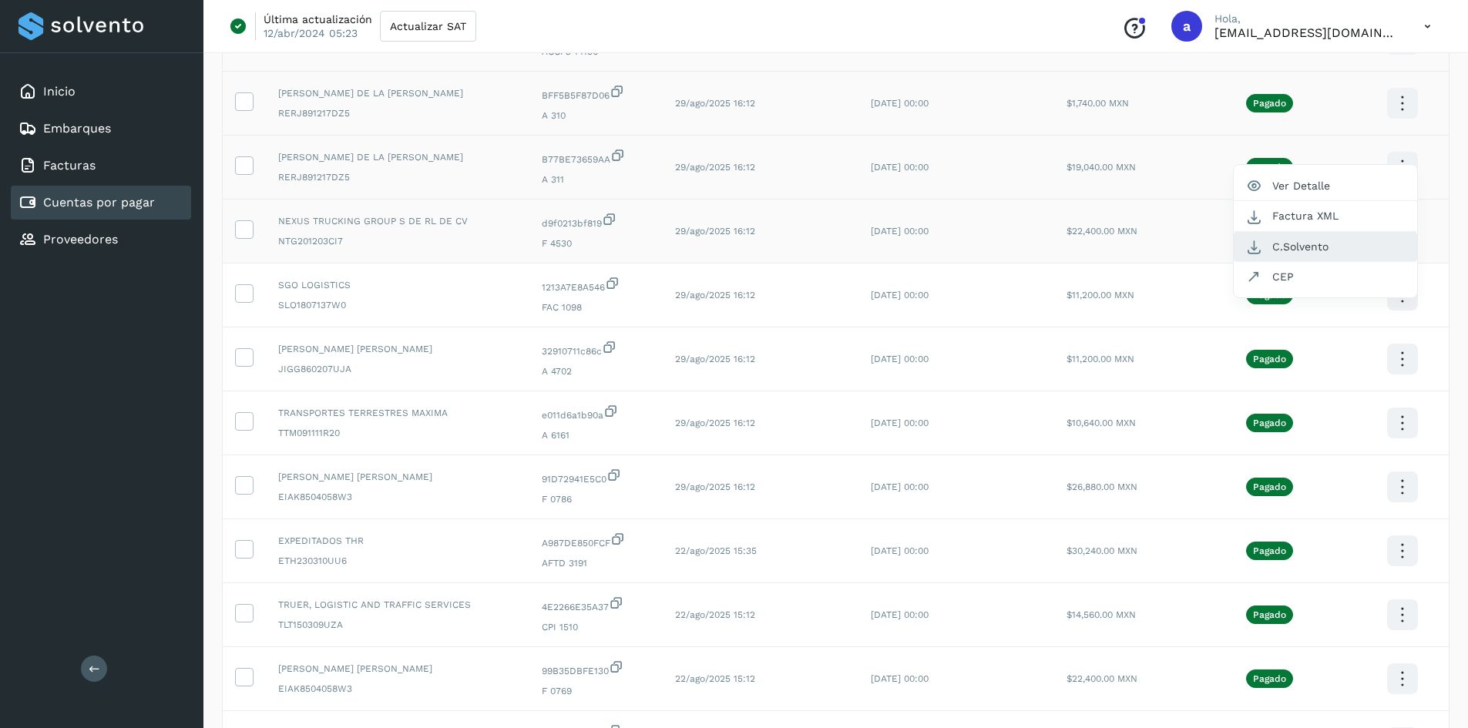 This screenshot has height=728, width=1468. I want to click on a: Inicio, so click(59, 91).